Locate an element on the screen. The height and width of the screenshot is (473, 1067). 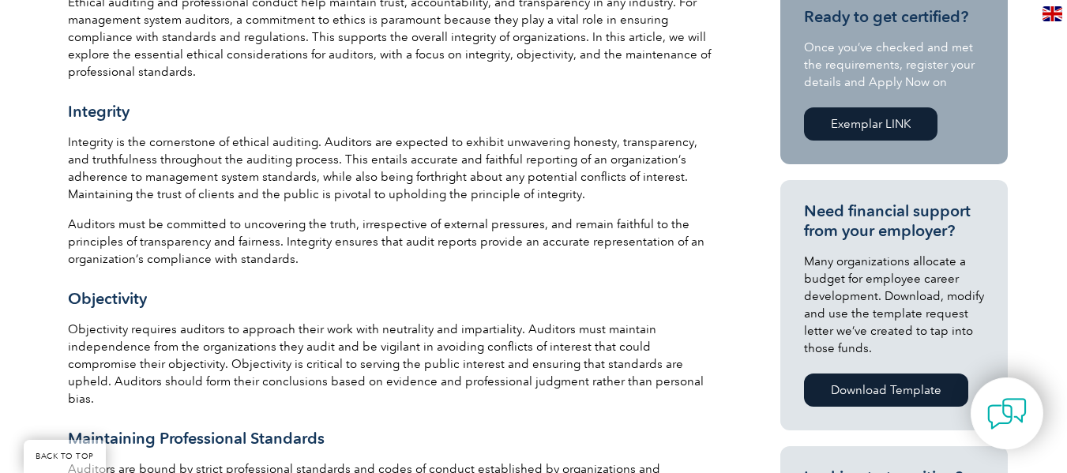
h3: Maintaining Professional Standards is located at coordinates (392, 439).